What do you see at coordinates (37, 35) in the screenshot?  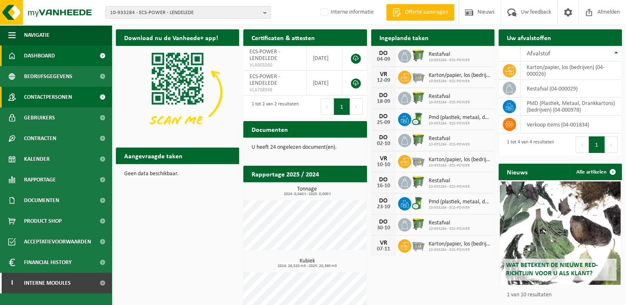 I see `span: Navigatie` at bounding box center [37, 35].